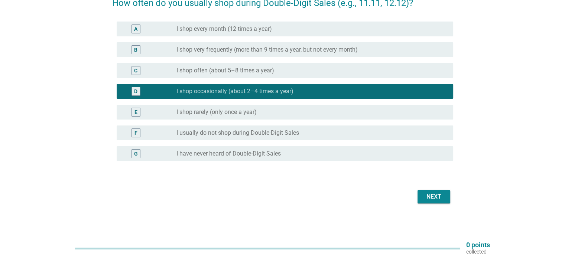 The height and width of the screenshot is (258, 565). Describe the element at coordinates (136, 50) in the screenshot. I see `div: B` at that location.